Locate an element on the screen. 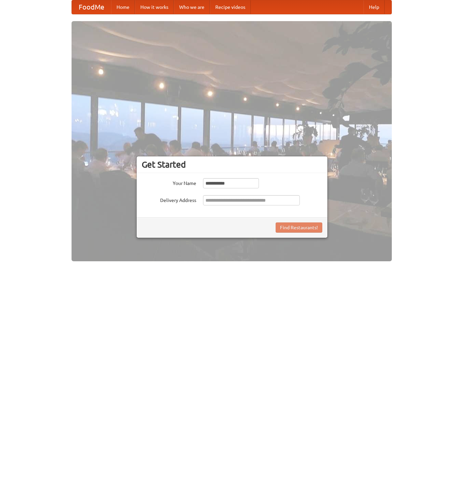  label: Delivery Address is located at coordinates (169, 199).